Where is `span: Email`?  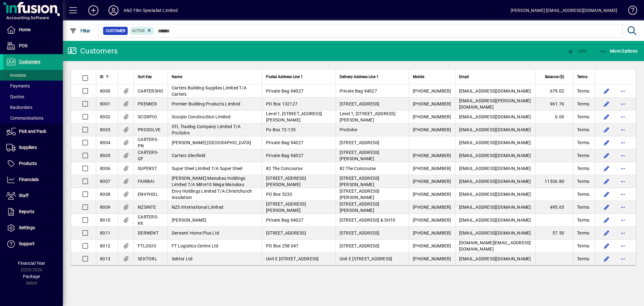 span: Email is located at coordinates (464, 77).